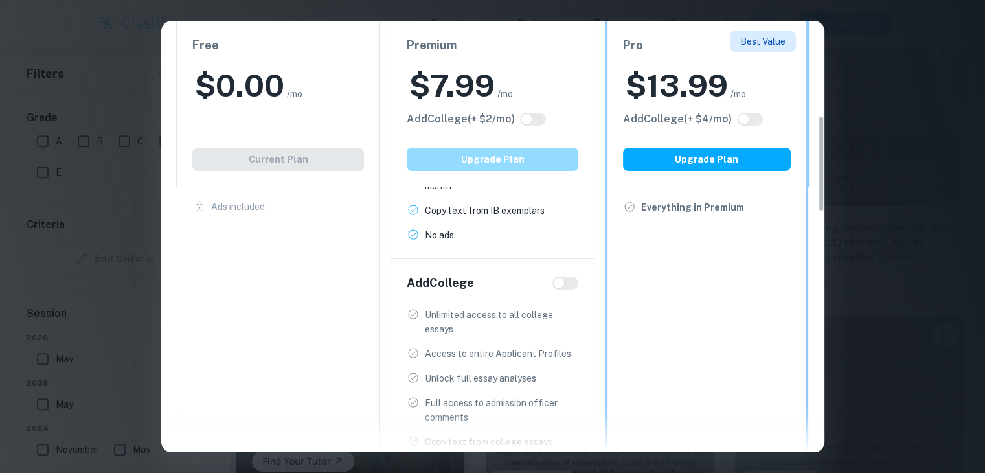 Image resolution: width=985 pixels, height=473 pixels. I want to click on p: Unlimited access to all college essays, so click(501, 322).